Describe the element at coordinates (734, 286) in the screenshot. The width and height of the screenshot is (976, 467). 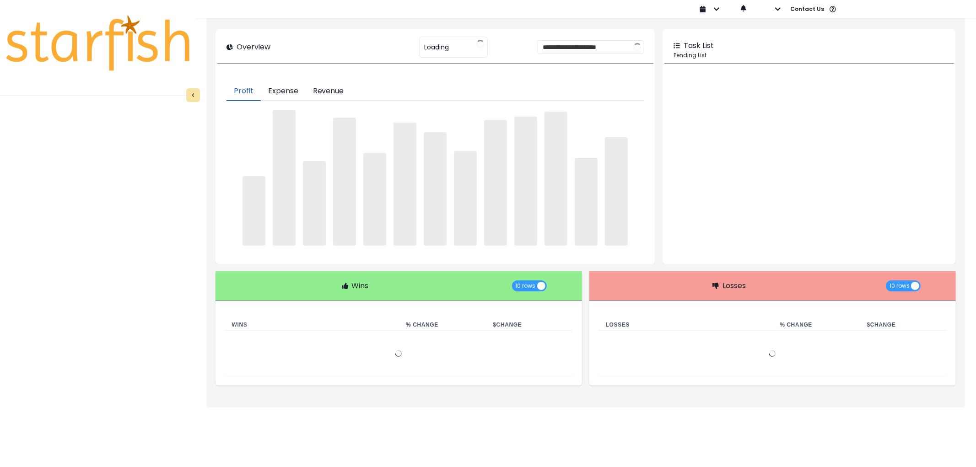
I see `p: Losses` at that location.